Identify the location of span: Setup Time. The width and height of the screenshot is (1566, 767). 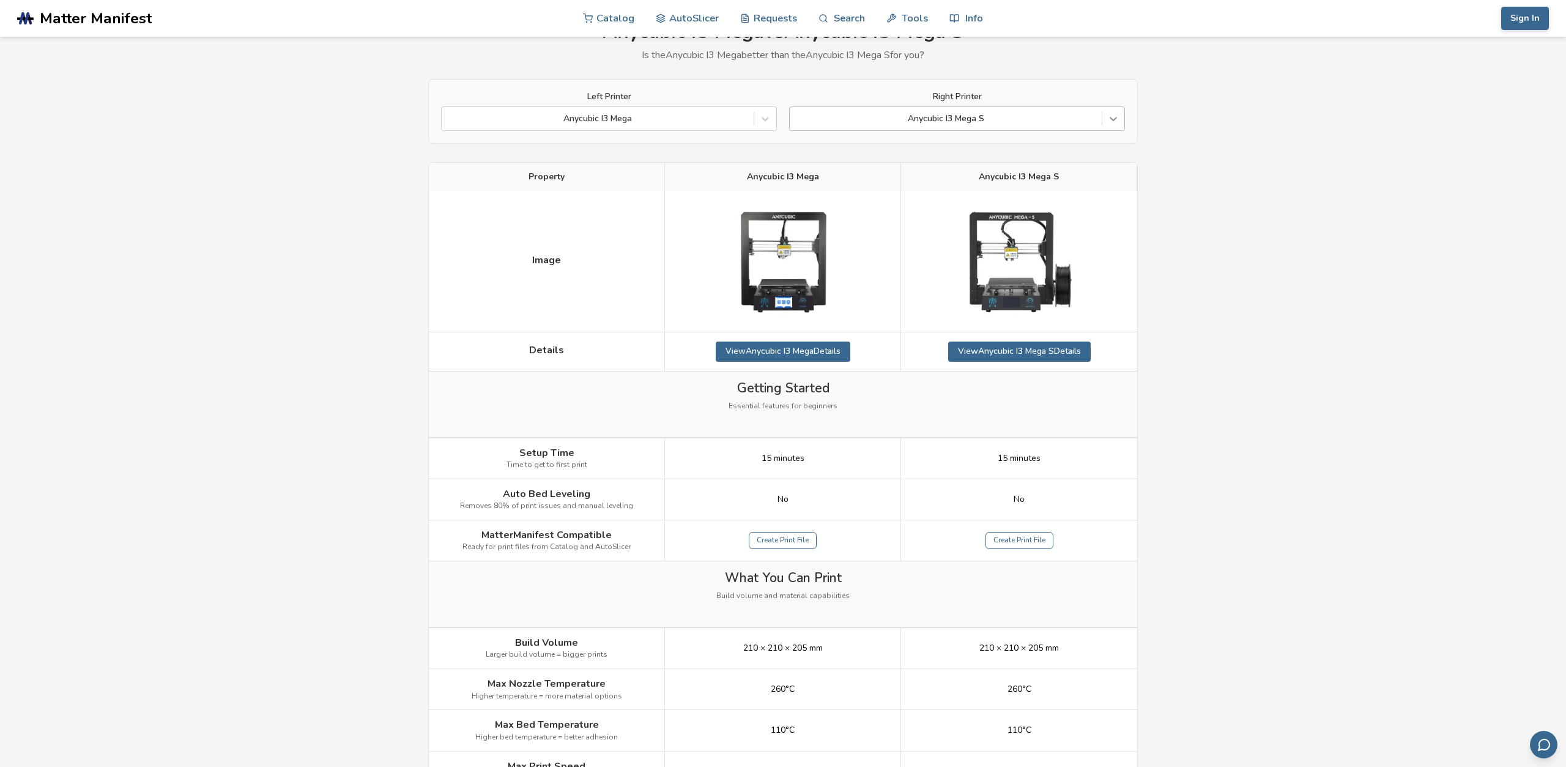
(547, 453).